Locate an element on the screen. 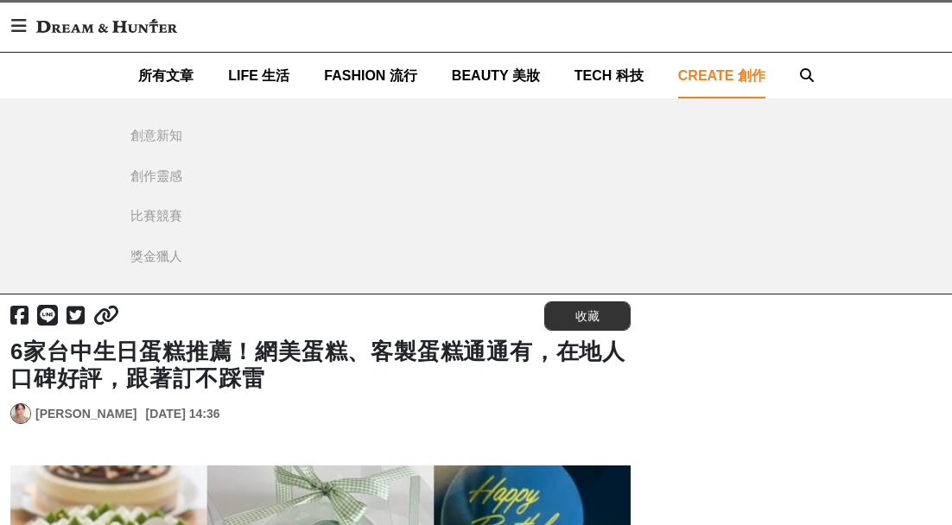 The height and width of the screenshot is (525, 952). img: Avatar is located at coordinates (21, 414).